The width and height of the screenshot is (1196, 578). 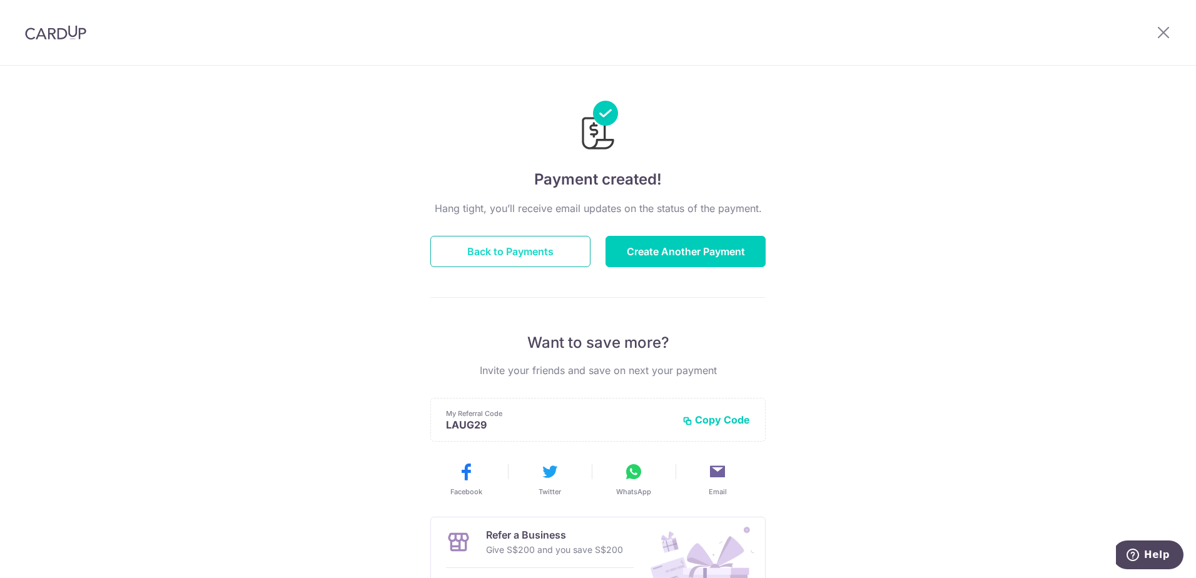 What do you see at coordinates (466, 479) in the screenshot?
I see `button: Facebook` at bounding box center [466, 479].